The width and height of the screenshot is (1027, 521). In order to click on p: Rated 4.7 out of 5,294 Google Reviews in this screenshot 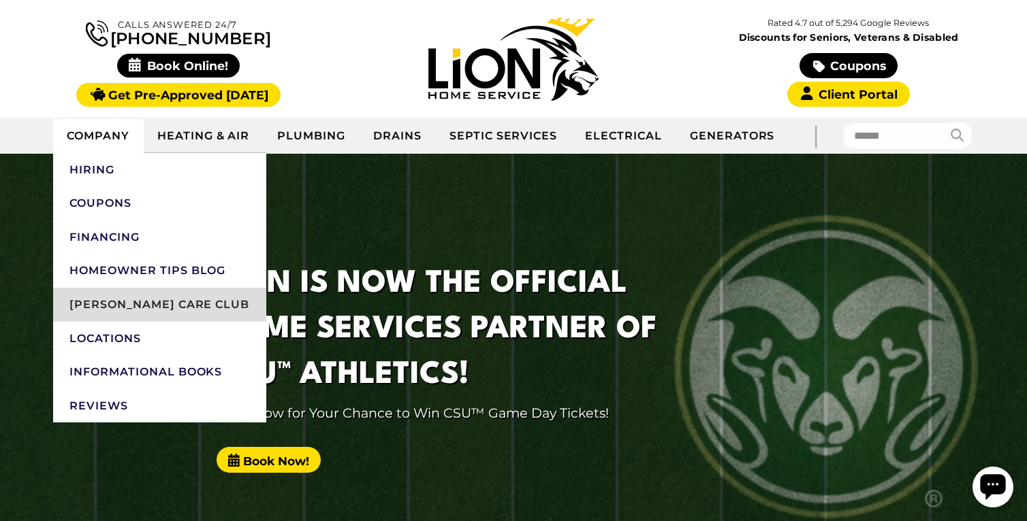, I will do `click(848, 23)`.